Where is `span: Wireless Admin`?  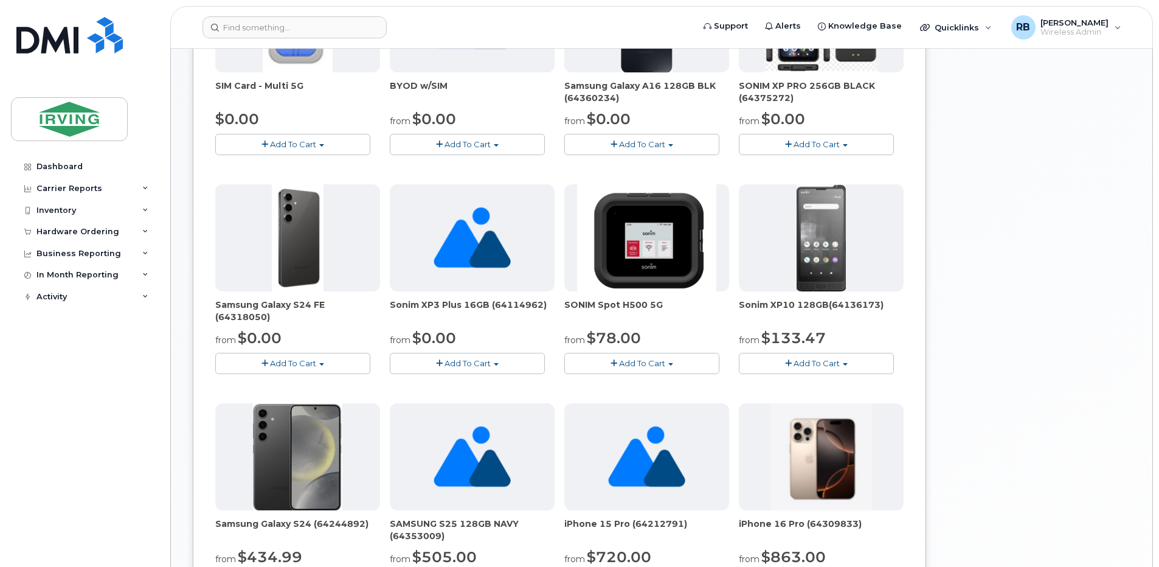 span: Wireless Admin is located at coordinates (1075, 32).